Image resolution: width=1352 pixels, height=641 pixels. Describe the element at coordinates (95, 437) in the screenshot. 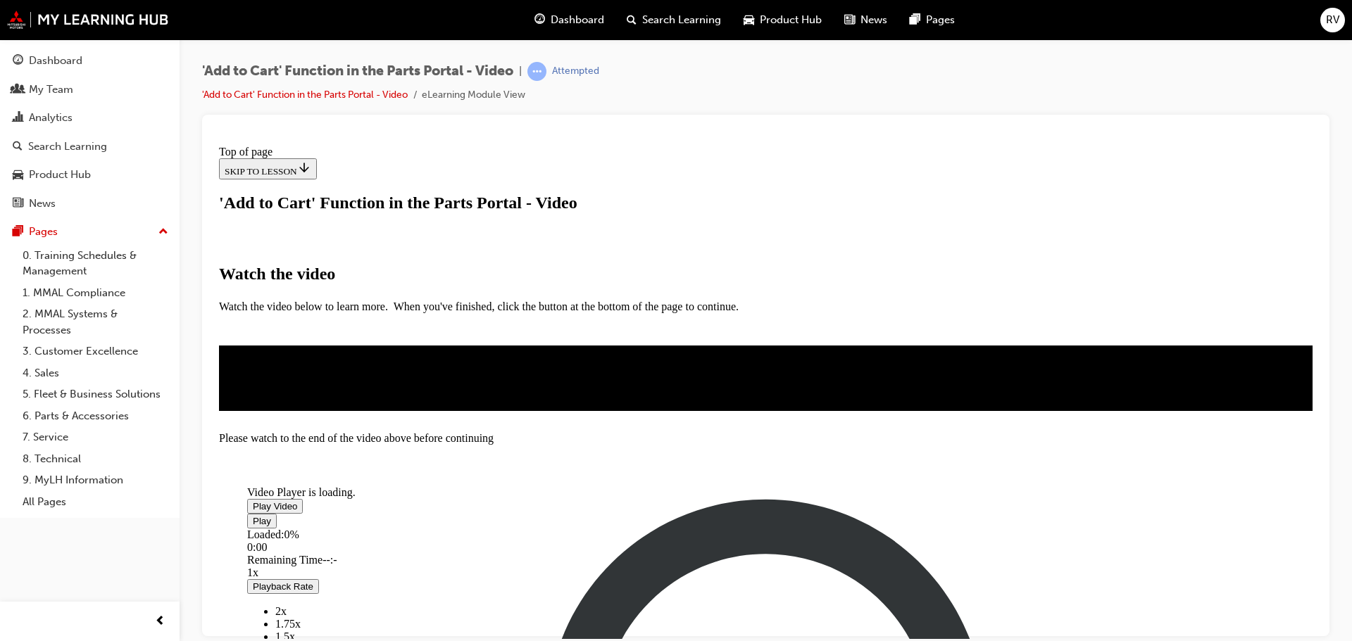

I see `a: 7. Service` at that location.